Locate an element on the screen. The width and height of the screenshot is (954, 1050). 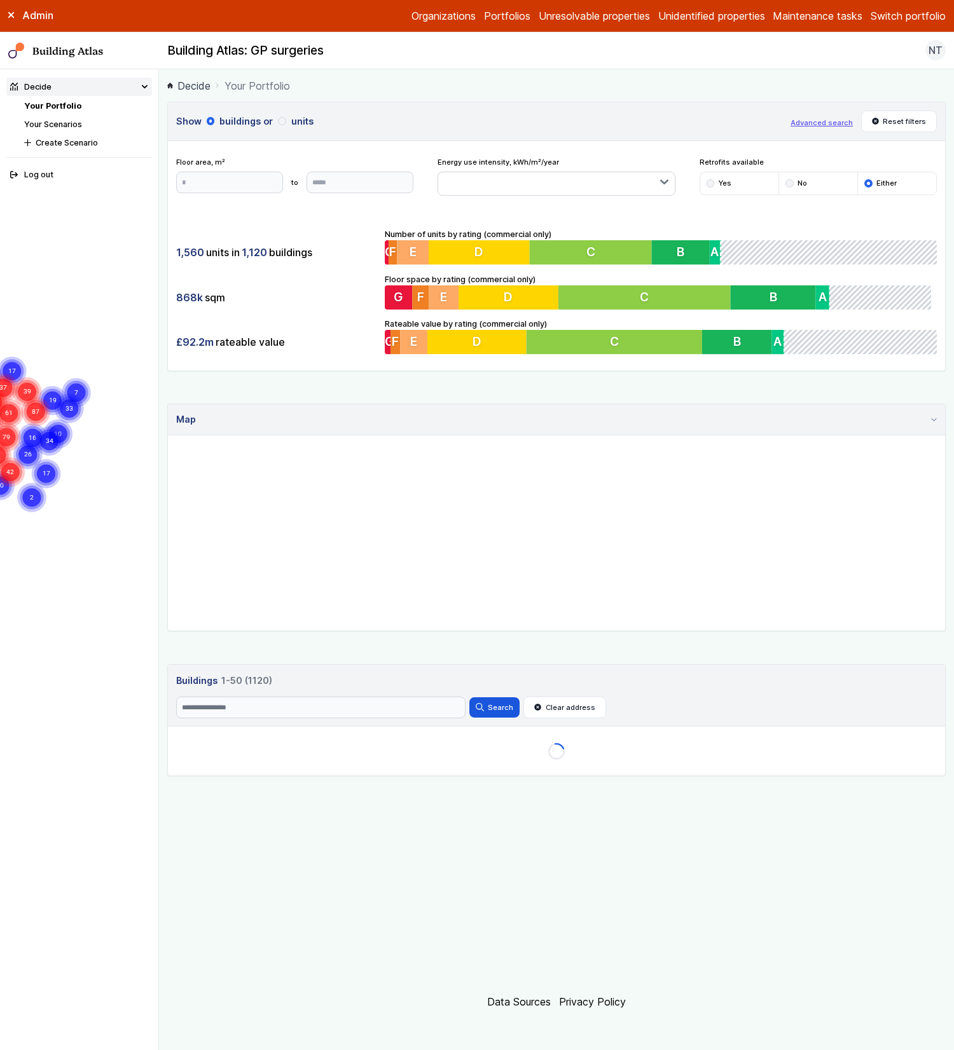
a: Organizations is located at coordinates (443, 16).